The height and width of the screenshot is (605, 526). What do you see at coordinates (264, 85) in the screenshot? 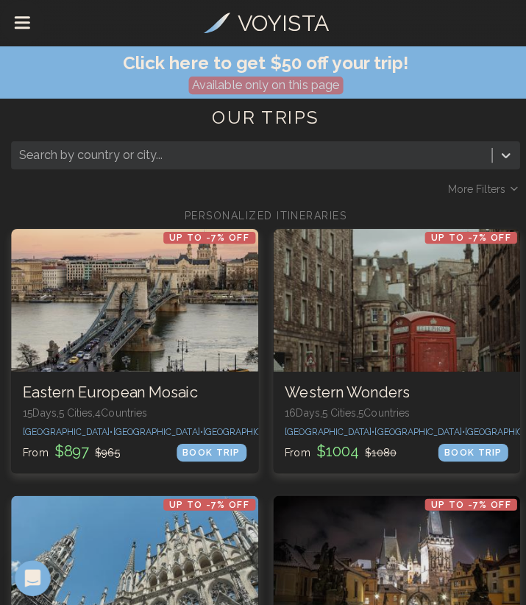
I see `p: Available only on this page` at bounding box center [264, 85].